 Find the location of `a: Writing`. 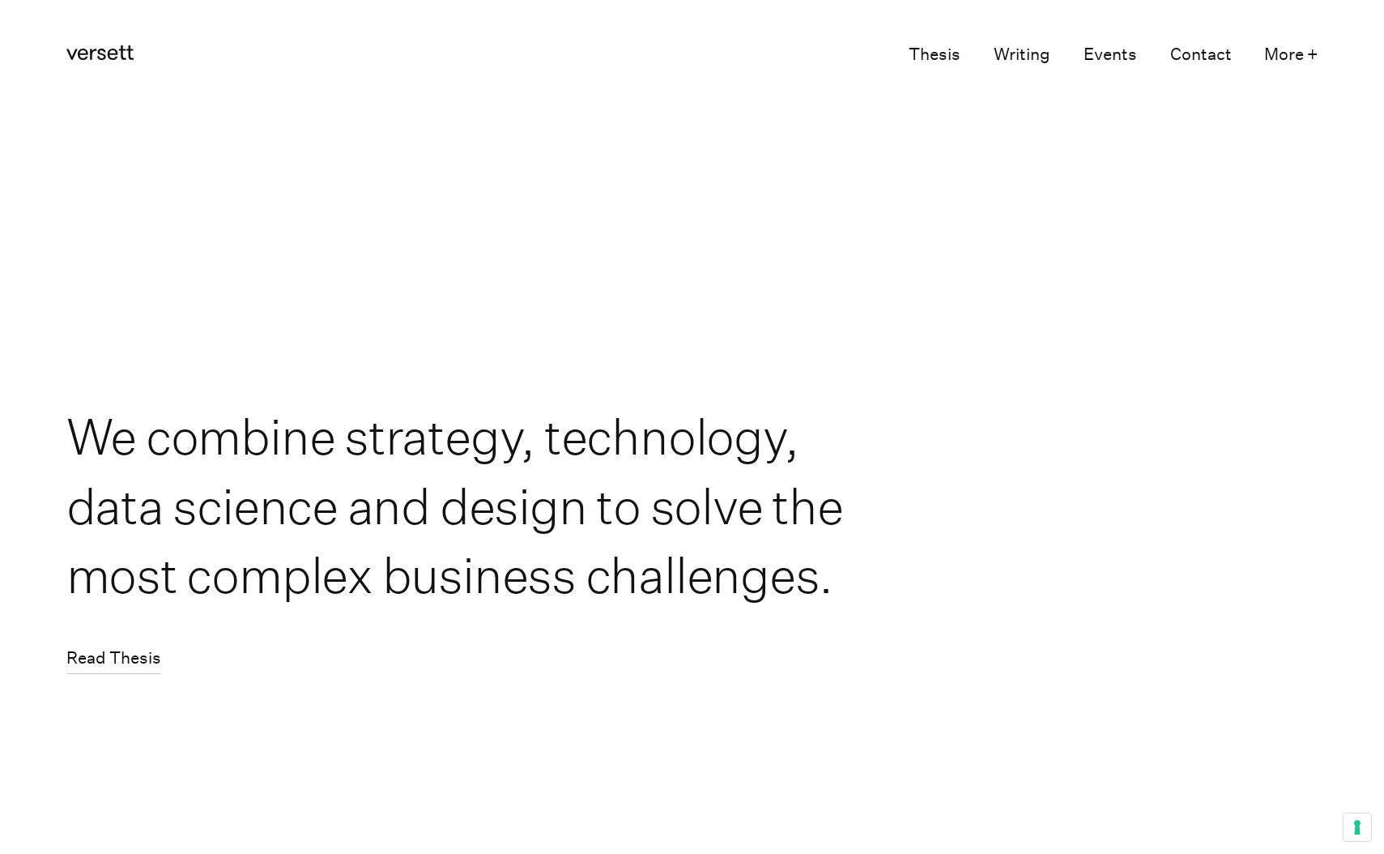

a: Writing is located at coordinates (1022, 55).